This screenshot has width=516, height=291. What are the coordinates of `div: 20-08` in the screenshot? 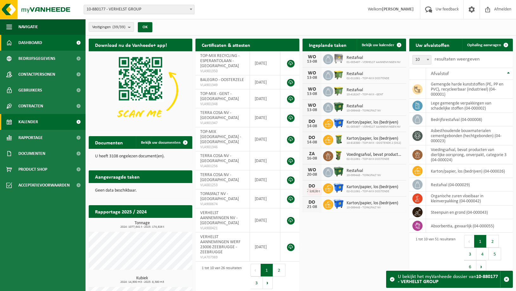 It's located at (312, 175).